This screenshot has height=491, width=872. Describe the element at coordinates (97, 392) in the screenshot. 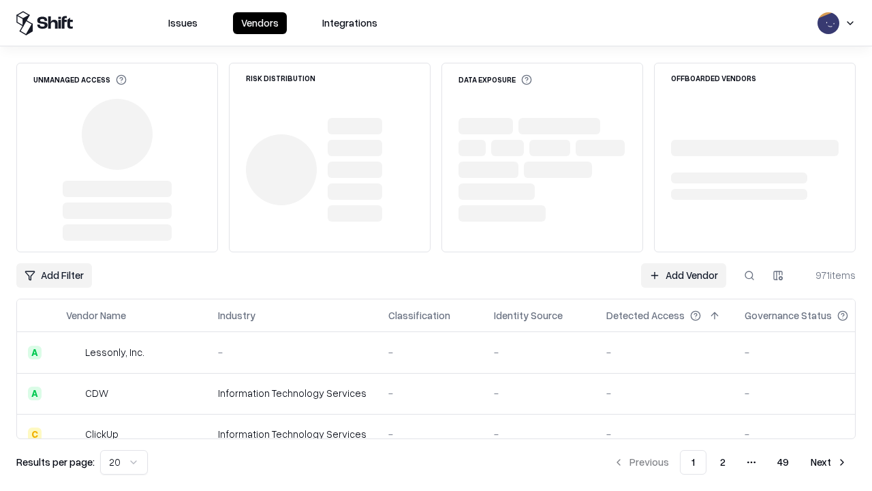

I see `div: CDW` at that location.